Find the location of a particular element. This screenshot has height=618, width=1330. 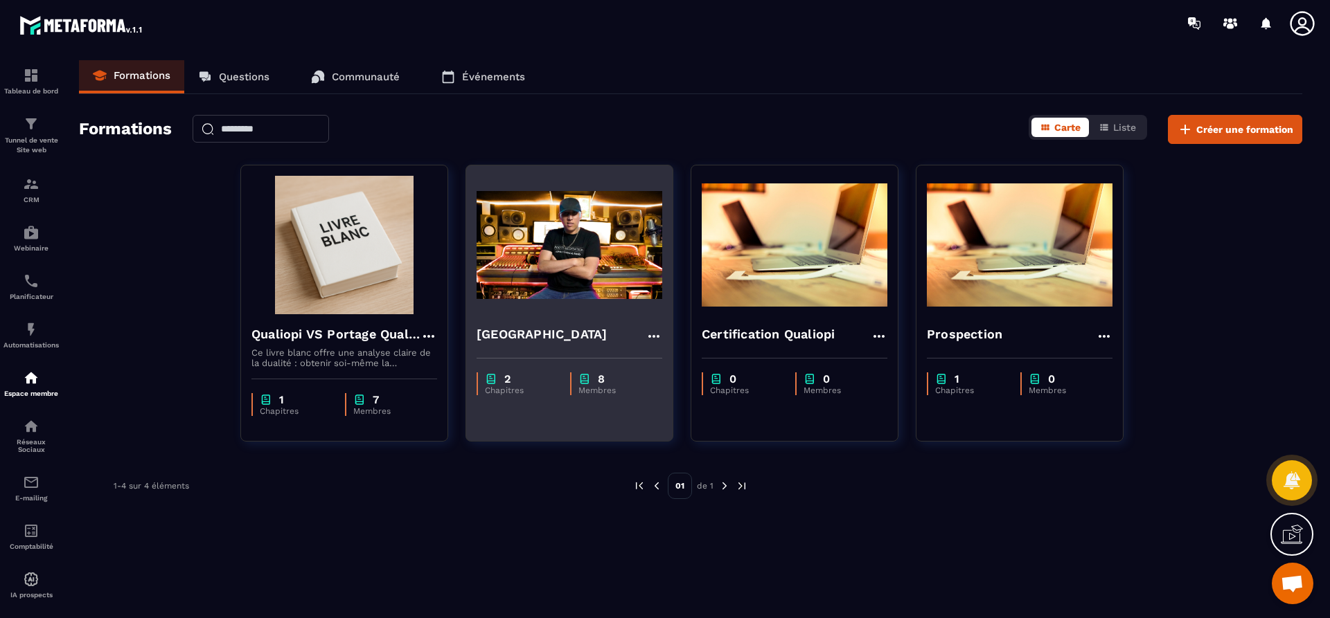

span: Créer une formation is located at coordinates (1245, 130).